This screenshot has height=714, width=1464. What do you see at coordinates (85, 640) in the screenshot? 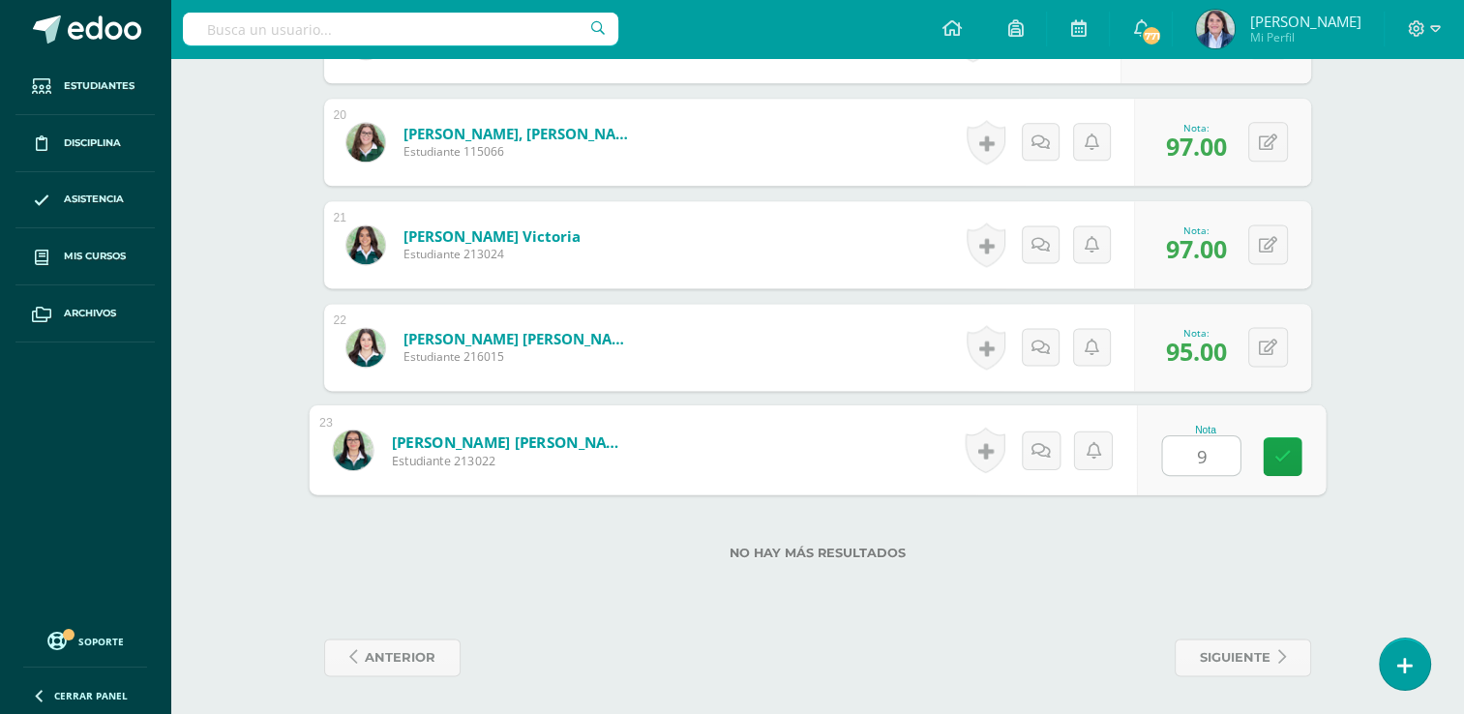
I see `a: Soporte` at bounding box center [85, 640].